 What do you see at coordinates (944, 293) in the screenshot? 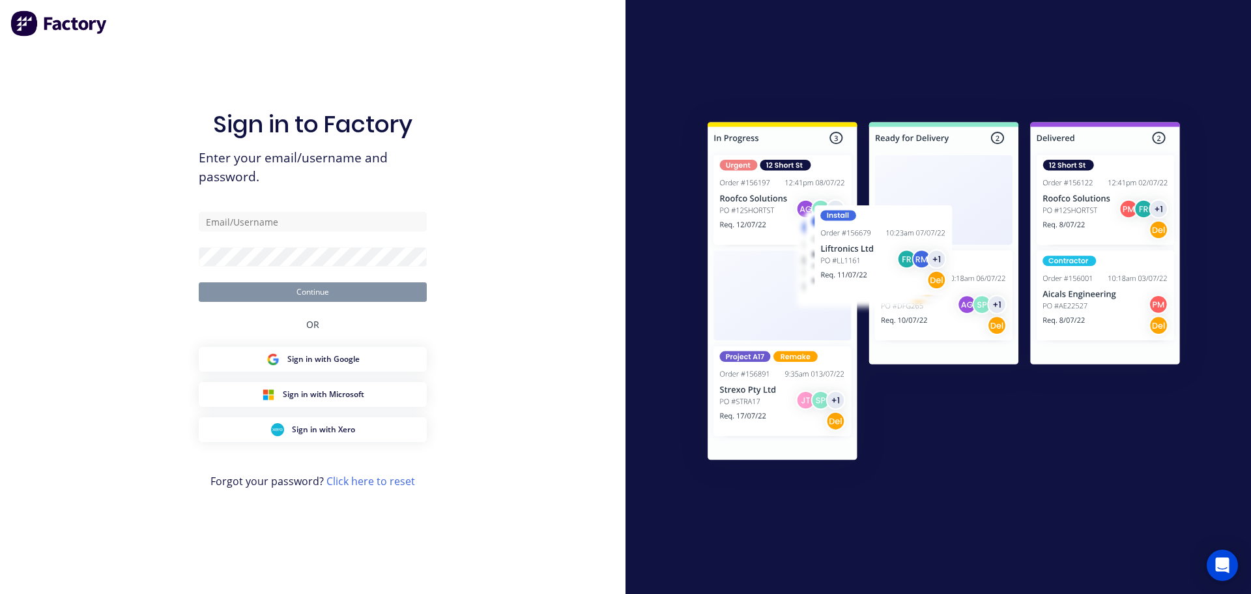
I see `img: Sign in` at bounding box center [944, 293].